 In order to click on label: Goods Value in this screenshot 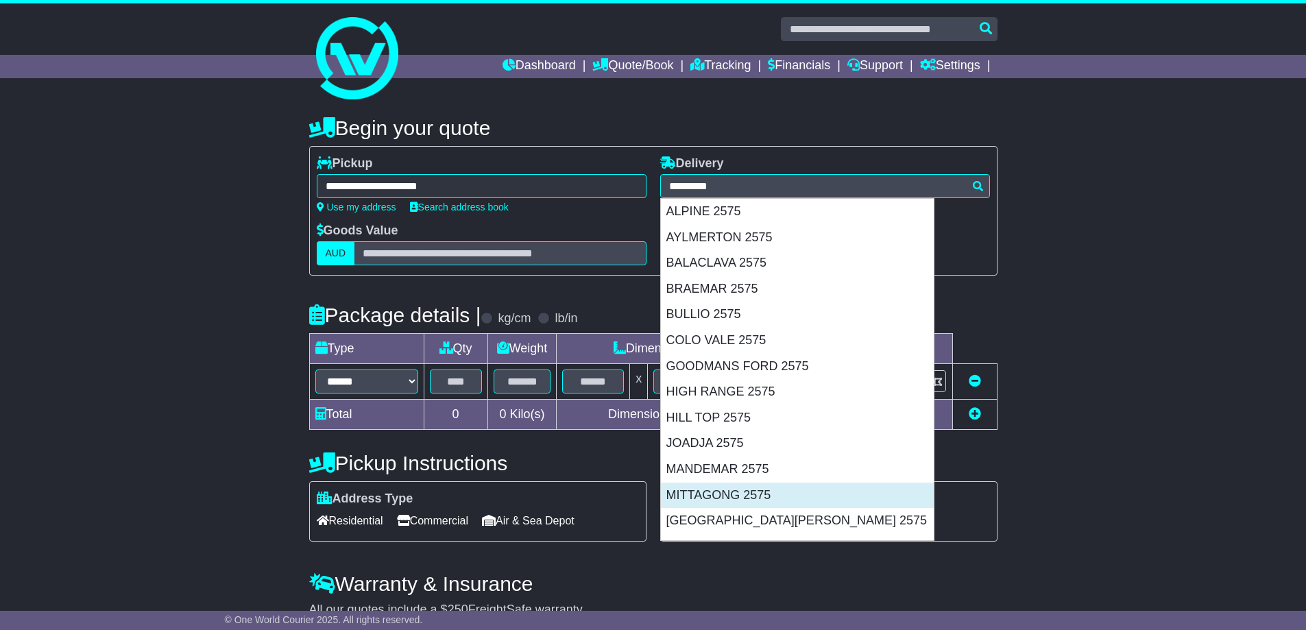, I will do `click(357, 231)`.